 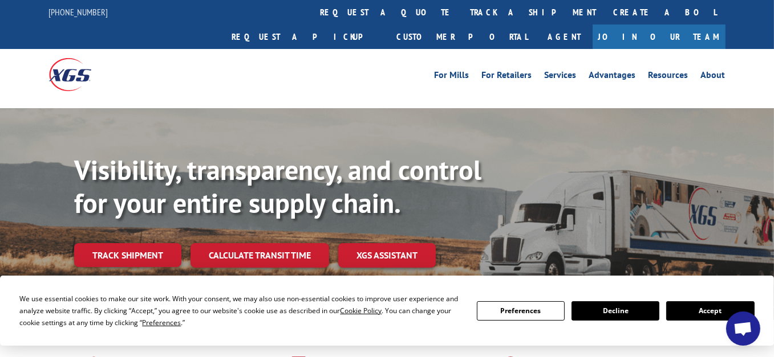 What do you see at coordinates (241, 311) in the screenshot?
I see `div: We use essential cookies to make our site work. With your consent, we may also use non-essential ...` at bounding box center [241, 311].